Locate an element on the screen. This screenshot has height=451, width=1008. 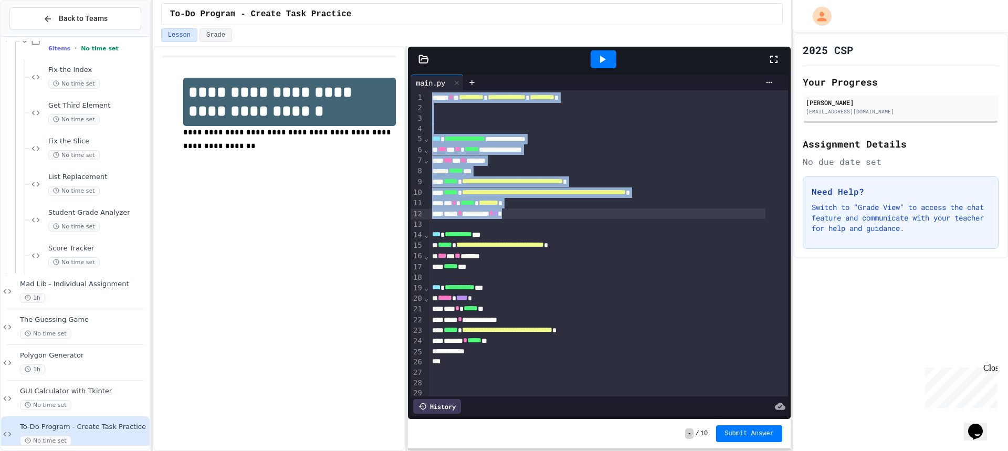
div: 19 is located at coordinates (417, 288).